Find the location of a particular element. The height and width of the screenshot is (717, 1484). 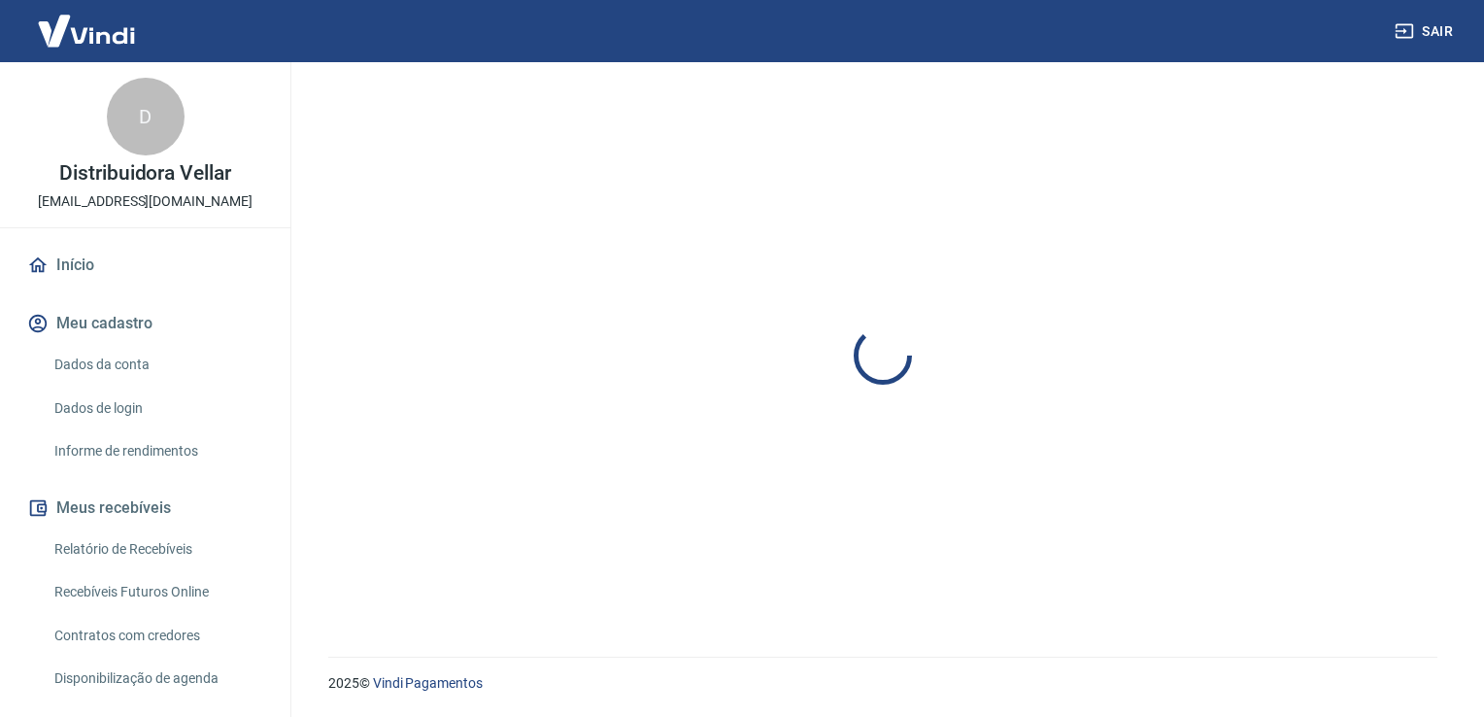

a: Recebíveis Futuros Online is located at coordinates (156, 591).